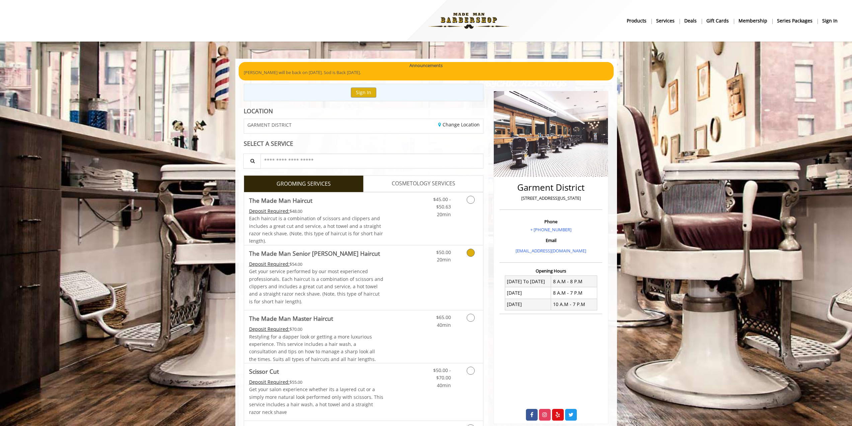 Image resolution: width=852 pixels, height=426 pixels. I want to click on b: products, so click(637, 21).